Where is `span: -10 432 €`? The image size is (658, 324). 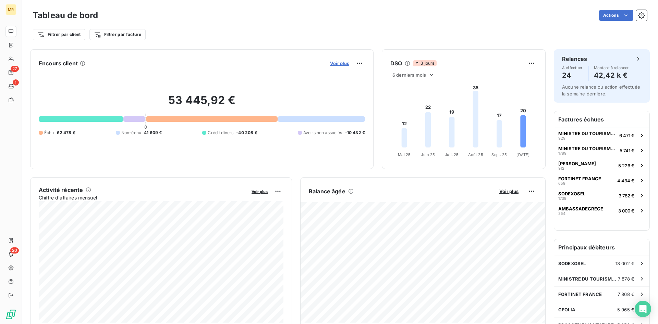 span: -10 432 € is located at coordinates (355, 133).